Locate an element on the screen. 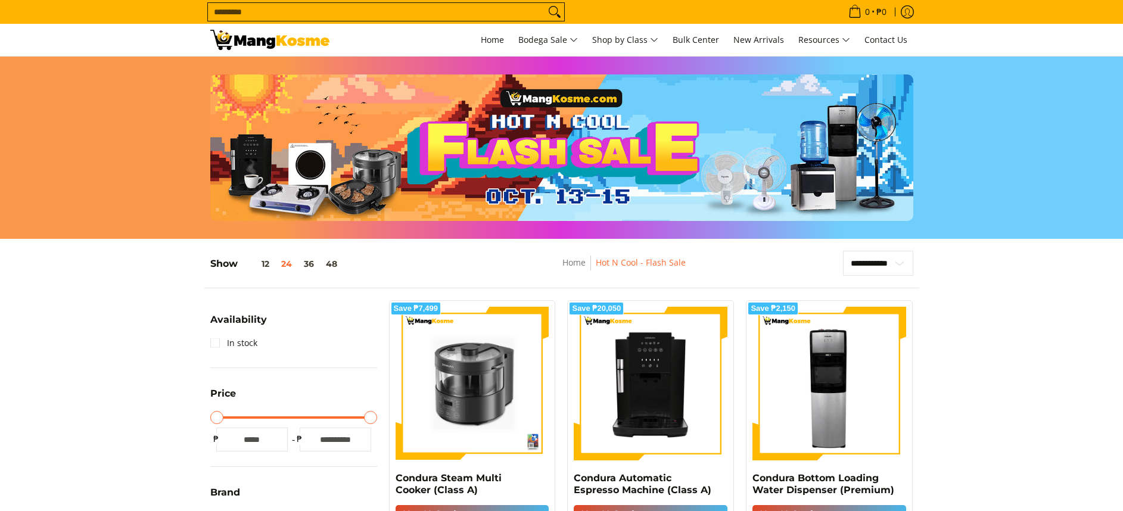 This screenshot has height=511, width=1123. span: Save ₱7,499 is located at coordinates (416, 309).